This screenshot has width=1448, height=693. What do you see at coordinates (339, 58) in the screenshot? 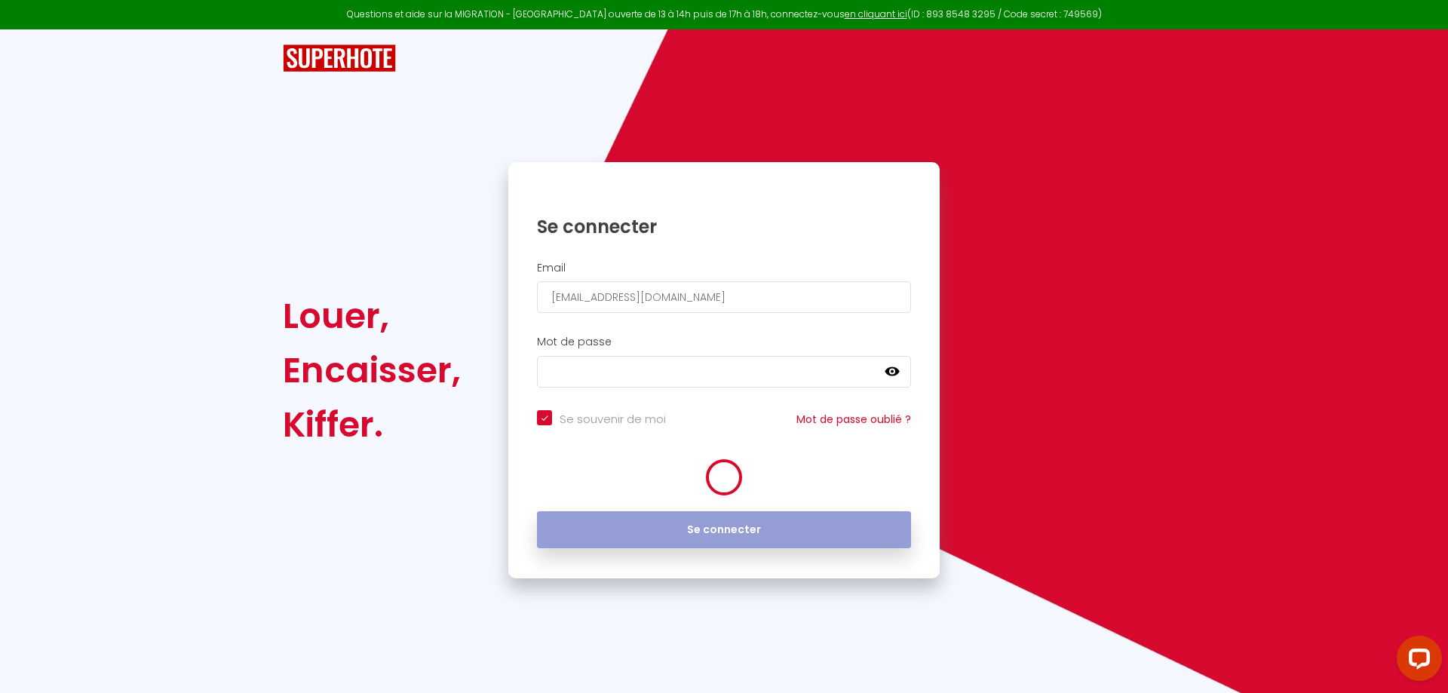
I see `img: SuperHote logo` at bounding box center [339, 58].